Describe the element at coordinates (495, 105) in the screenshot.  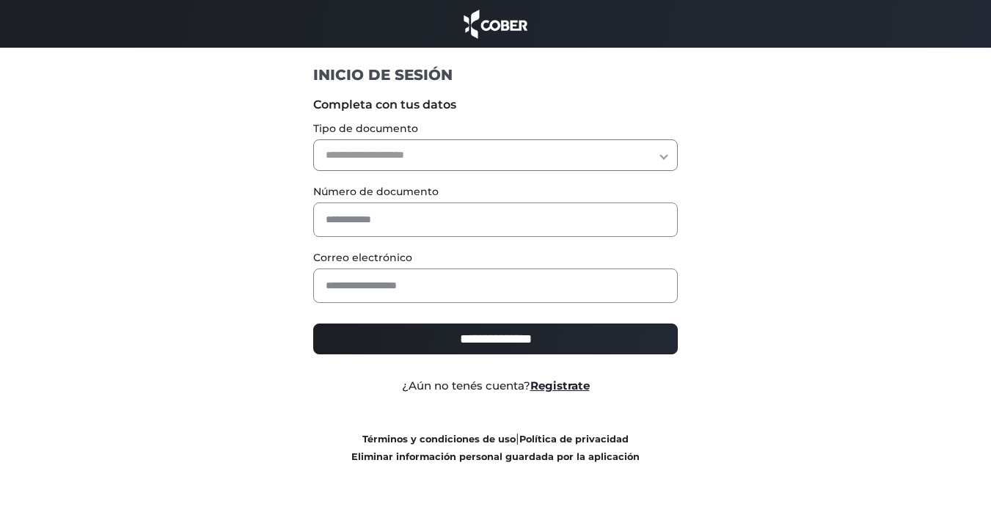
I see `label: Completa con tus datos` at that location.